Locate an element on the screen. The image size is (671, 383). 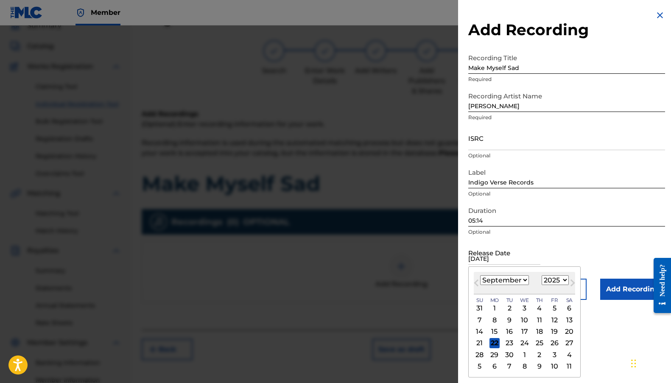
div: Choose Monday, October 6th, 2025 is located at coordinates (495, 367).